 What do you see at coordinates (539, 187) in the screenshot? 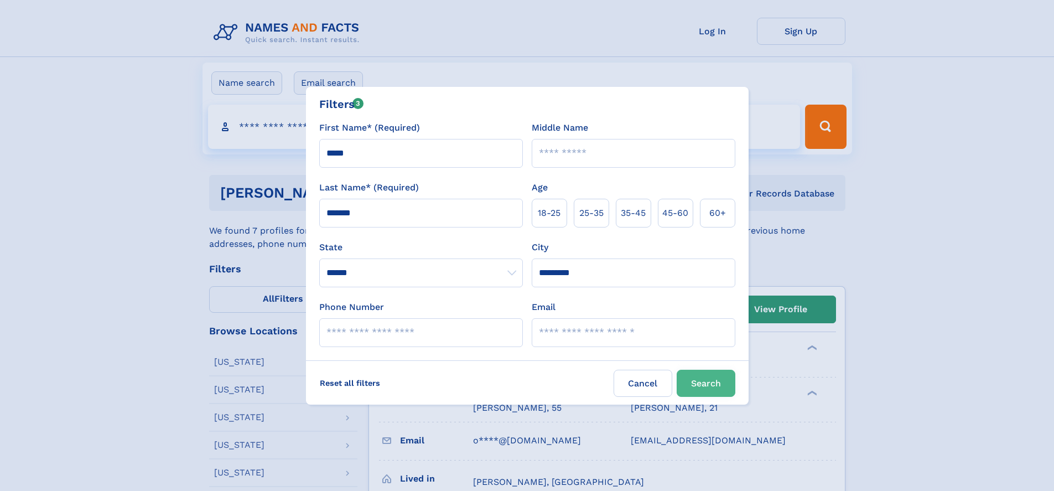
I see `label: Age` at bounding box center [539, 187].